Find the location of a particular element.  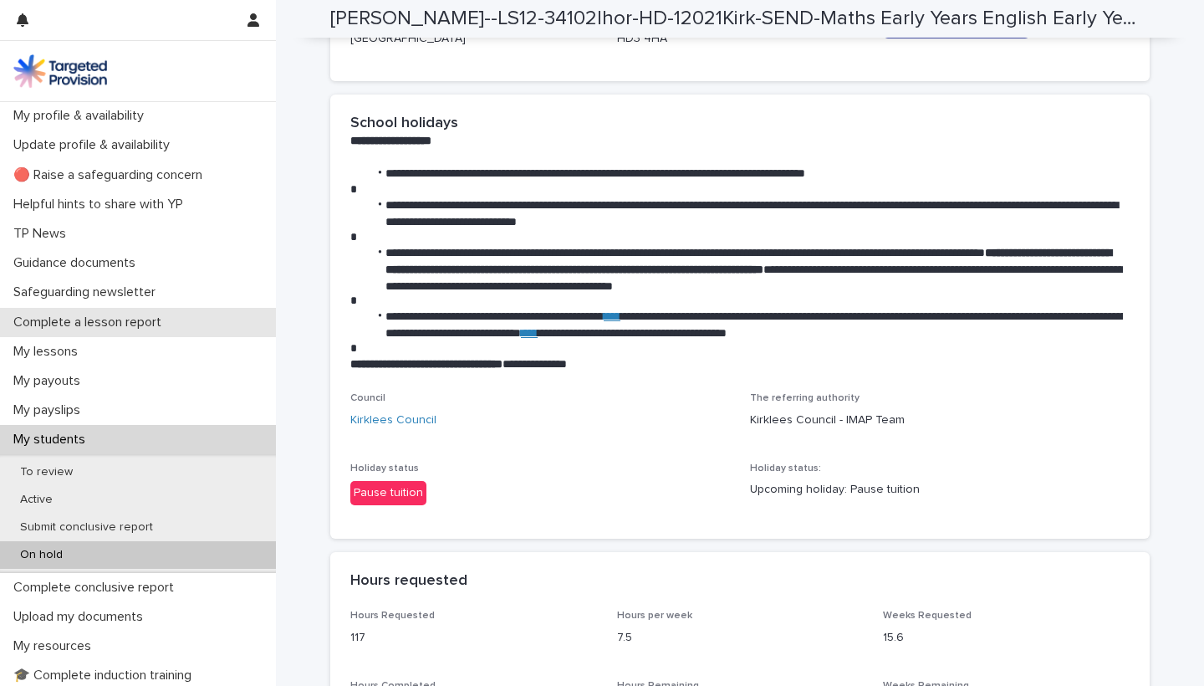

p: Update profile & availability is located at coordinates (94, 145).